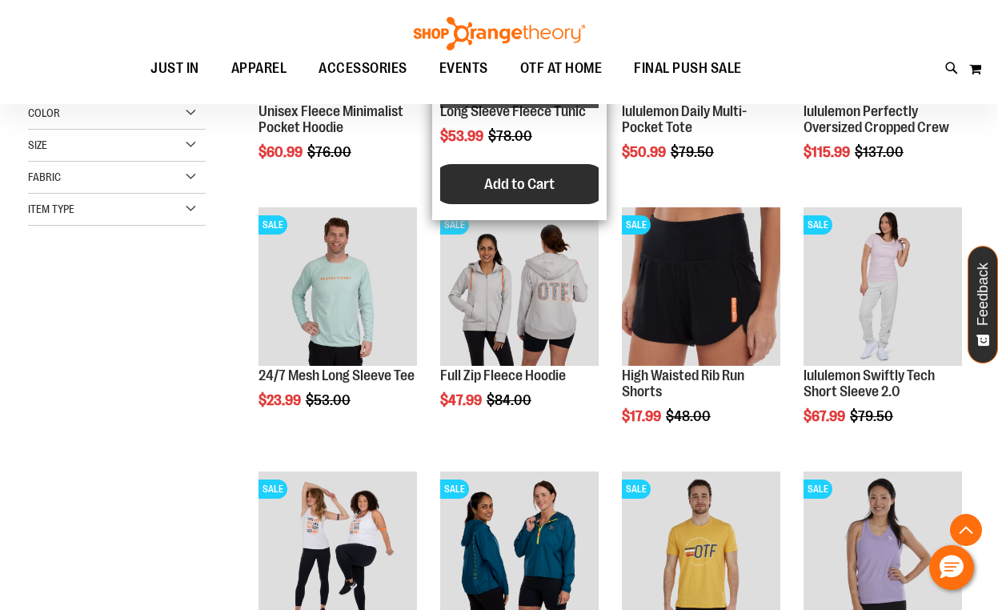 The height and width of the screenshot is (610, 998). Describe the element at coordinates (331, 119) in the screenshot. I see `a: Unisex Fleece Minimalist Pocket Hoodie` at that location.